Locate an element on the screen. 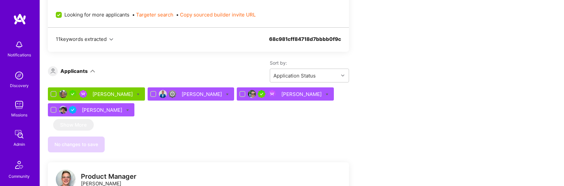  div: Application Status is located at coordinates (295, 76).